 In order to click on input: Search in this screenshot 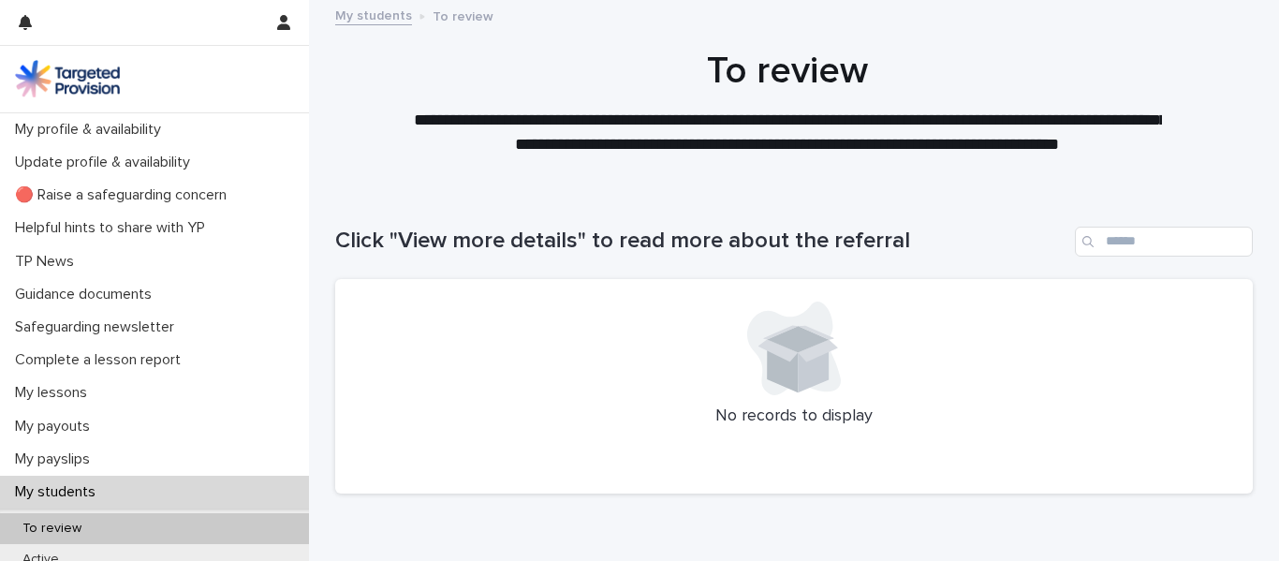, I will do `click(1164, 242)`.